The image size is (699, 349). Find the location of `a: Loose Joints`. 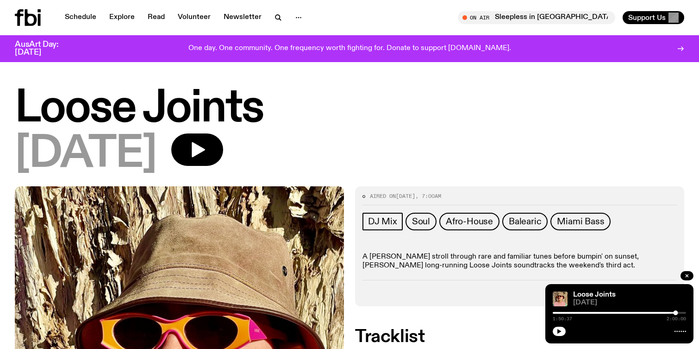

a: Loose Joints is located at coordinates (594, 294).